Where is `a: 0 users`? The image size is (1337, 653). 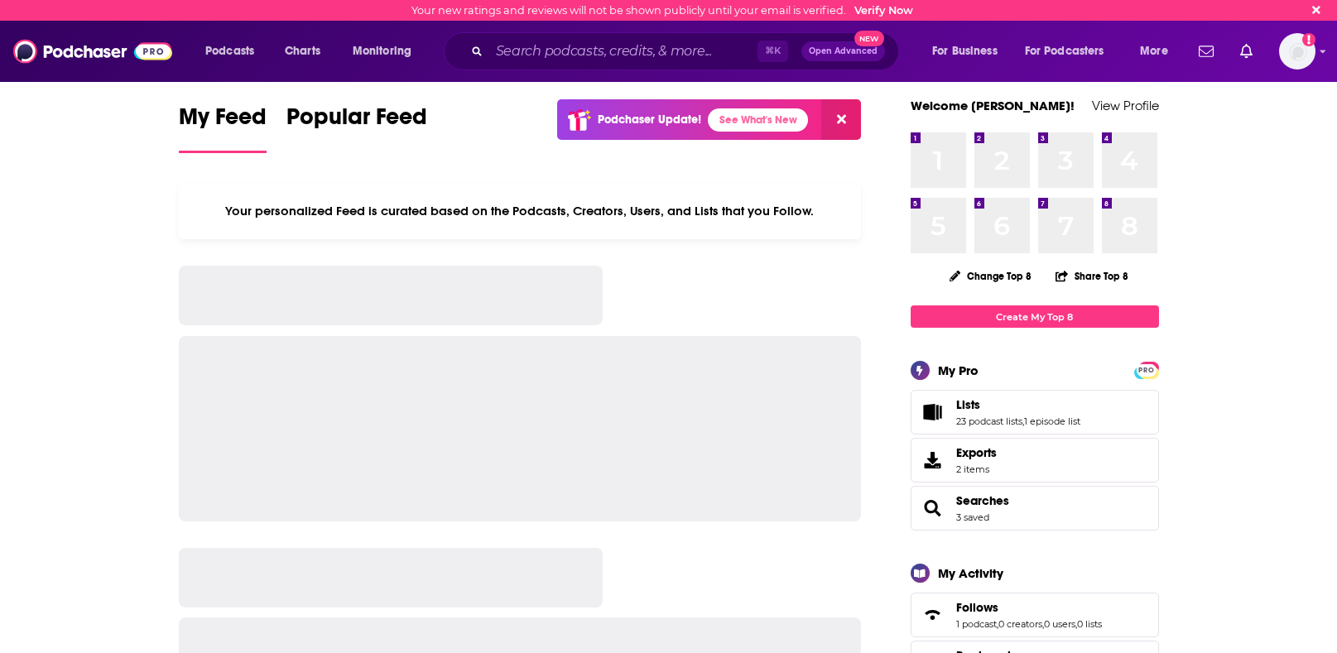
a: 0 users is located at coordinates (1060, 624).